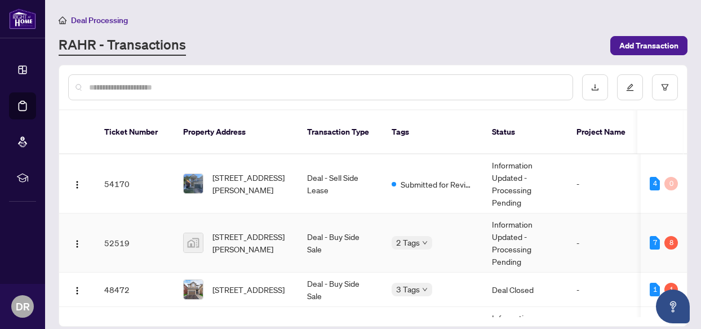 This screenshot has width=701, height=329. Describe the element at coordinates (135, 184) in the screenshot. I see `td: 54170` at that location.